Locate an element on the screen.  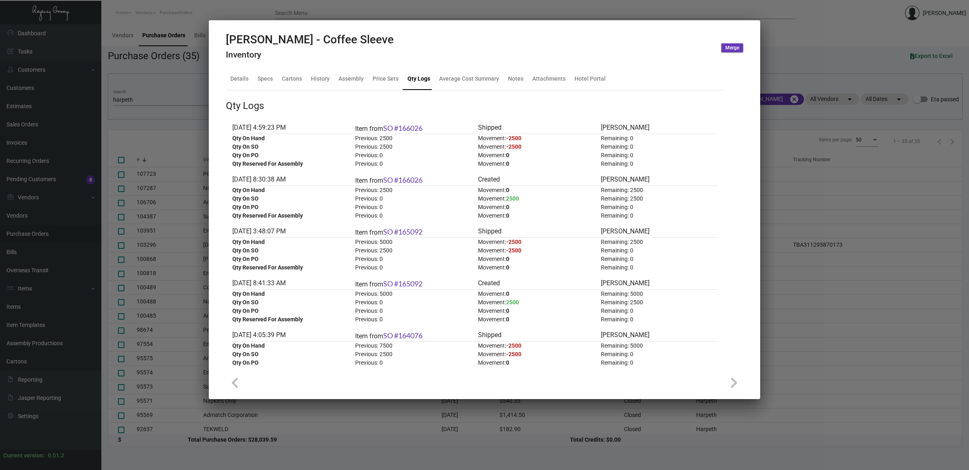
div: Assembly is located at coordinates (351, 79).